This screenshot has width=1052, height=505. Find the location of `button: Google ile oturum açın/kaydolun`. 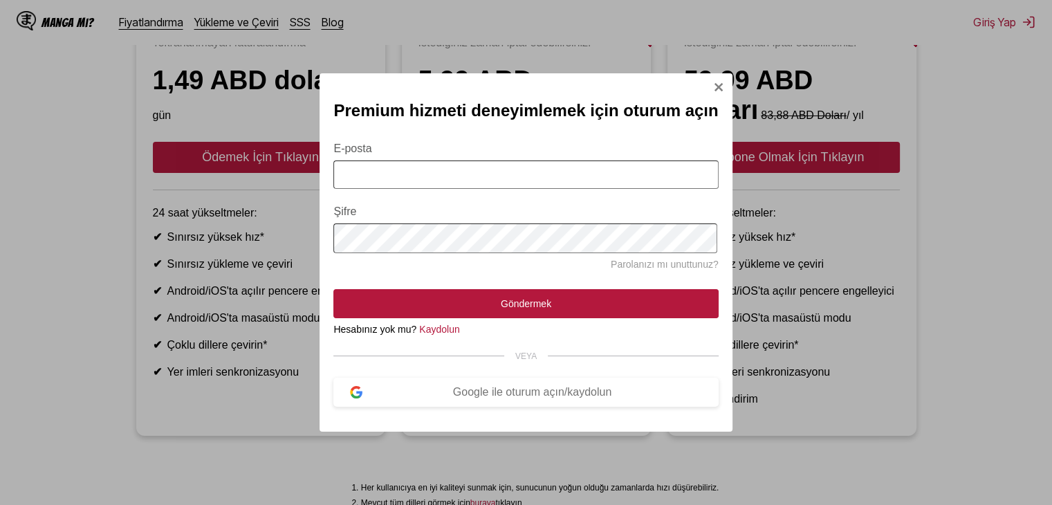

button: Google ile oturum açın/kaydolun is located at coordinates (526, 392).